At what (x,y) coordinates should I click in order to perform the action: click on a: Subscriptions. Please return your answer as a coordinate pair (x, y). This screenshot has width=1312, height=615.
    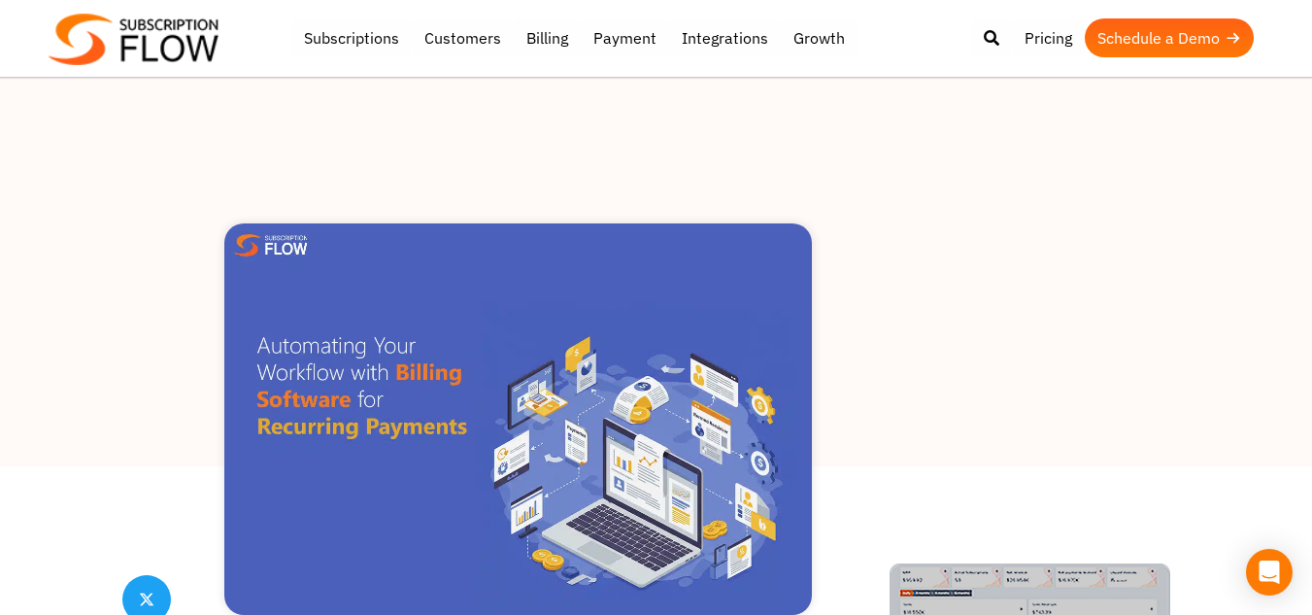
    Looking at the image, I should click on (351, 38).